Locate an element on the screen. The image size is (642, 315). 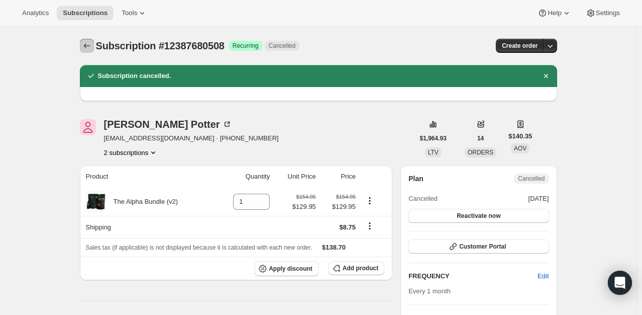
button: 14 is located at coordinates (481, 138).